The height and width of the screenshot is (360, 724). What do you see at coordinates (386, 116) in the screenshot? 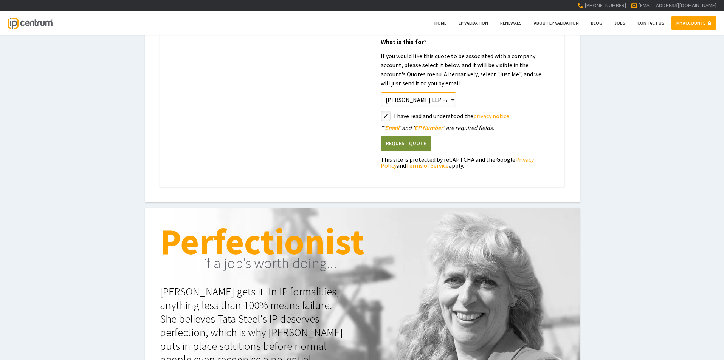
I see `label: styled-checkbox` at bounding box center [386, 116].